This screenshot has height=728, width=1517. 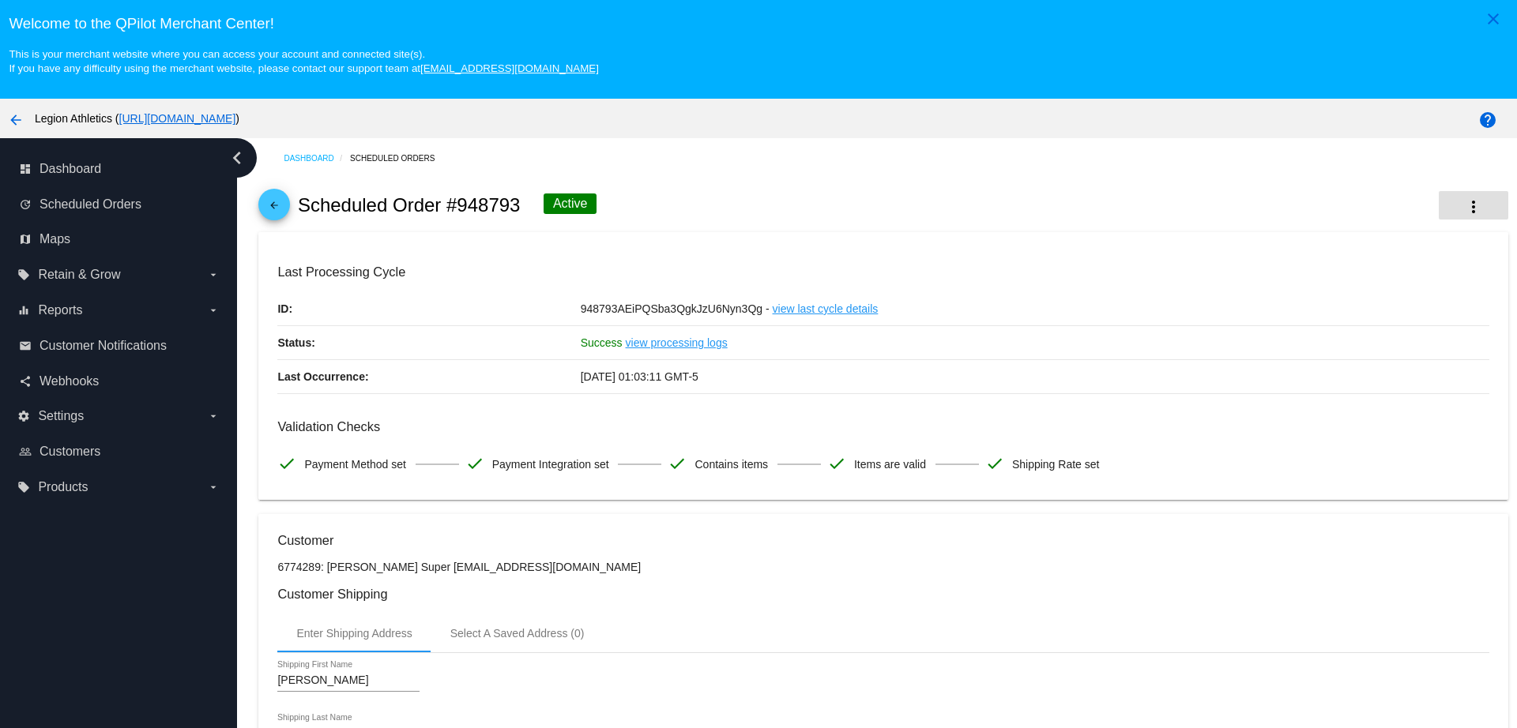 What do you see at coordinates (601, 343) in the screenshot?
I see `span: Success` at bounding box center [601, 343].